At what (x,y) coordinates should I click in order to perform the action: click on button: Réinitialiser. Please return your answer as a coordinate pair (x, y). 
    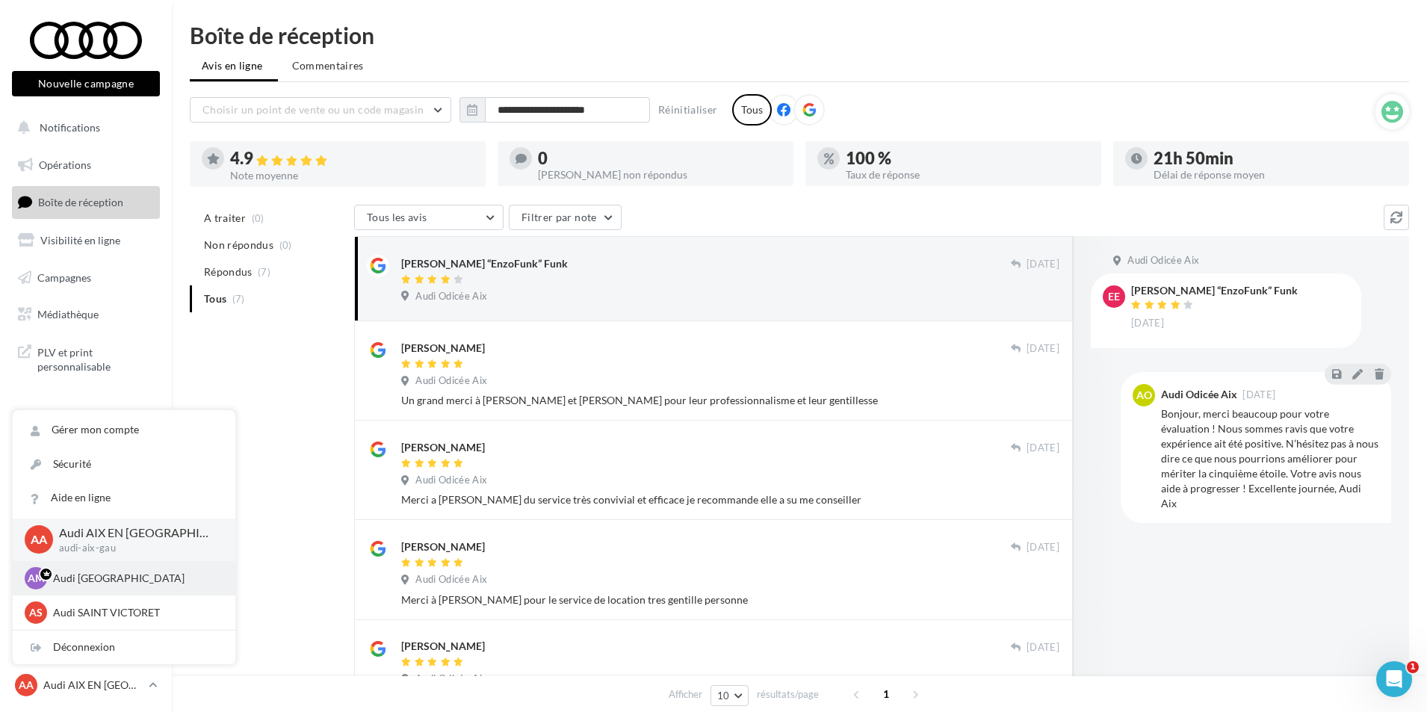
    Looking at the image, I should click on (688, 110).